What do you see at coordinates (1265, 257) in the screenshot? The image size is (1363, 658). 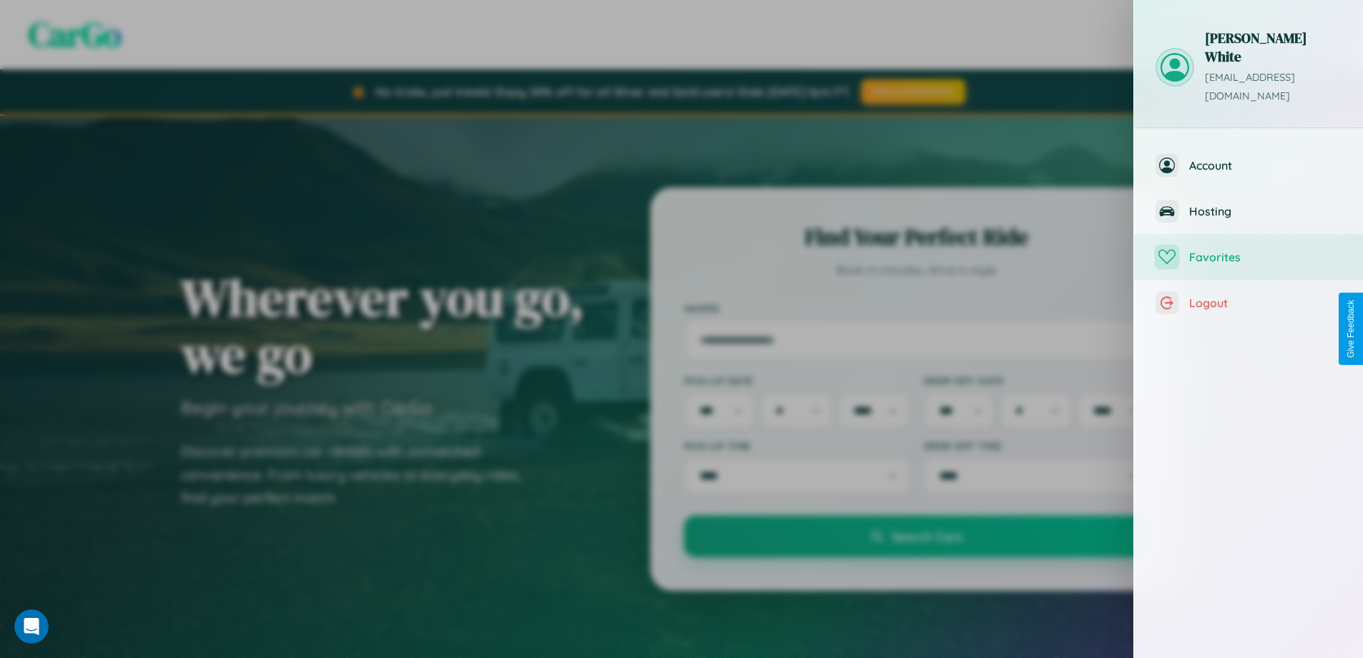 I see `span: Favorites` at bounding box center [1265, 257].